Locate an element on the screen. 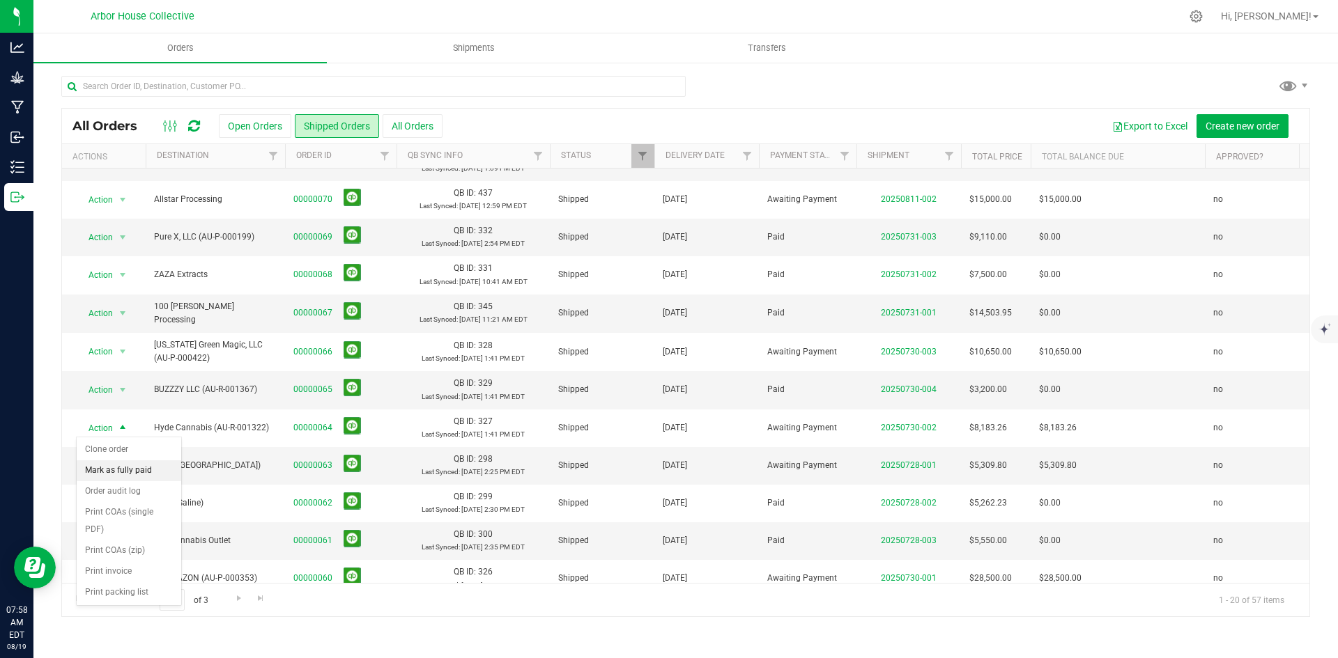 This screenshot has width=1338, height=658. li: Mark as fully paid is located at coordinates (129, 471).